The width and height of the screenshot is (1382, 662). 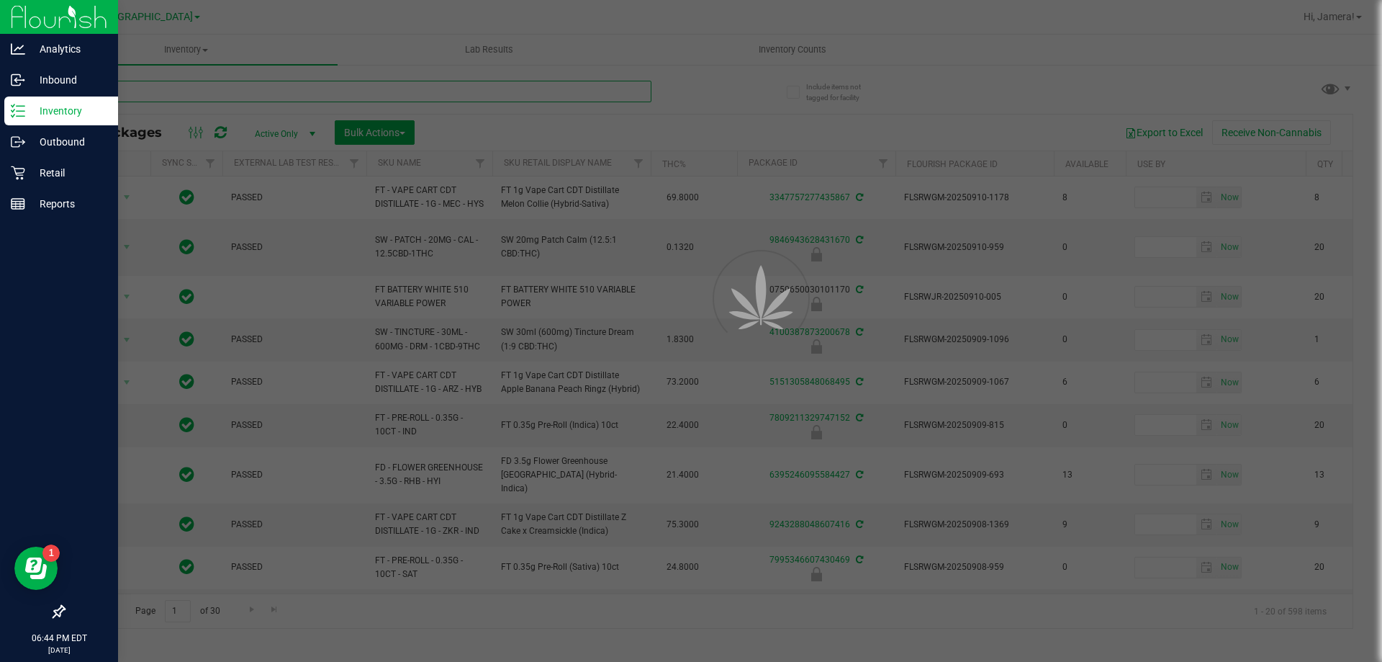 I want to click on p: Outbound, so click(x=68, y=142).